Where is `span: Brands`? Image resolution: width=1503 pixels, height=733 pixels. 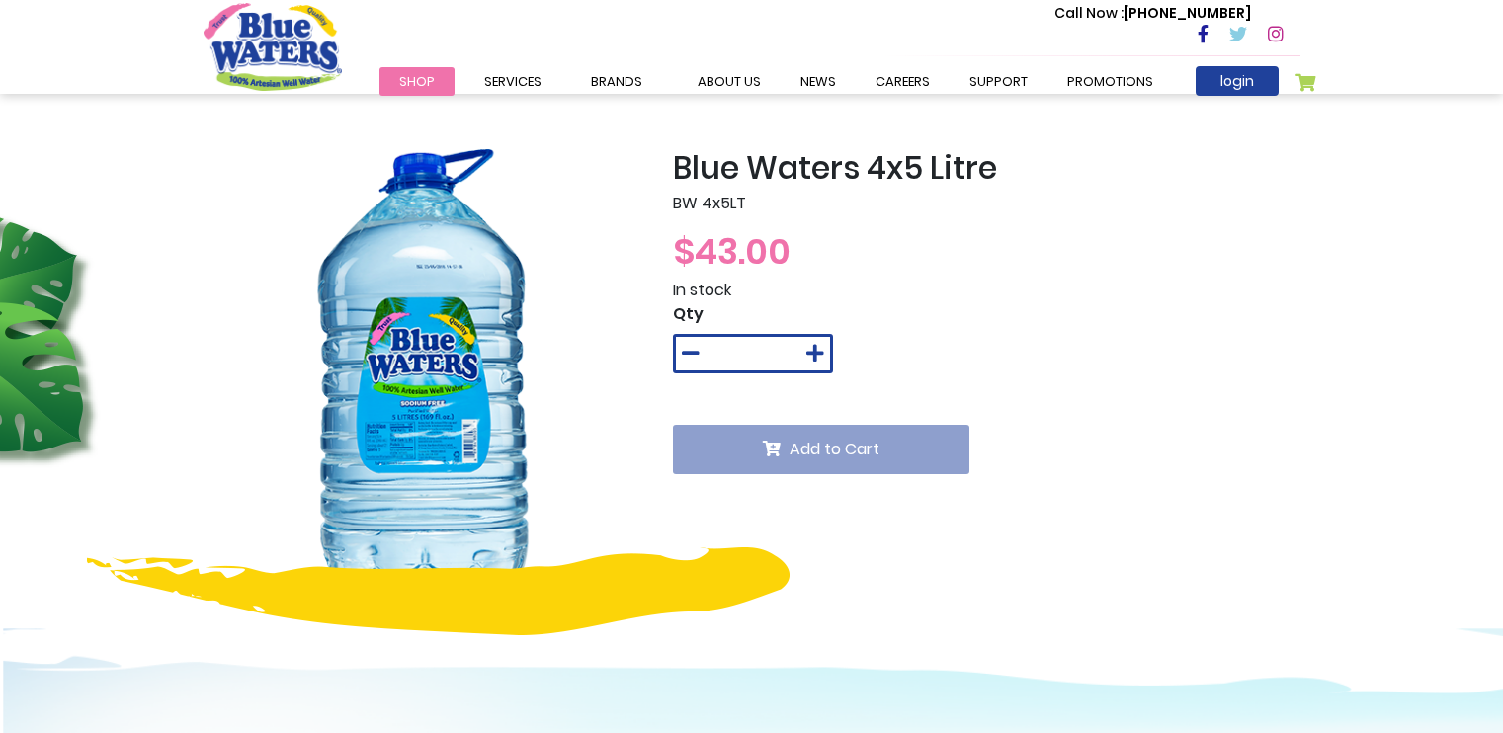
span: Brands is located at coordinates (617, 81).